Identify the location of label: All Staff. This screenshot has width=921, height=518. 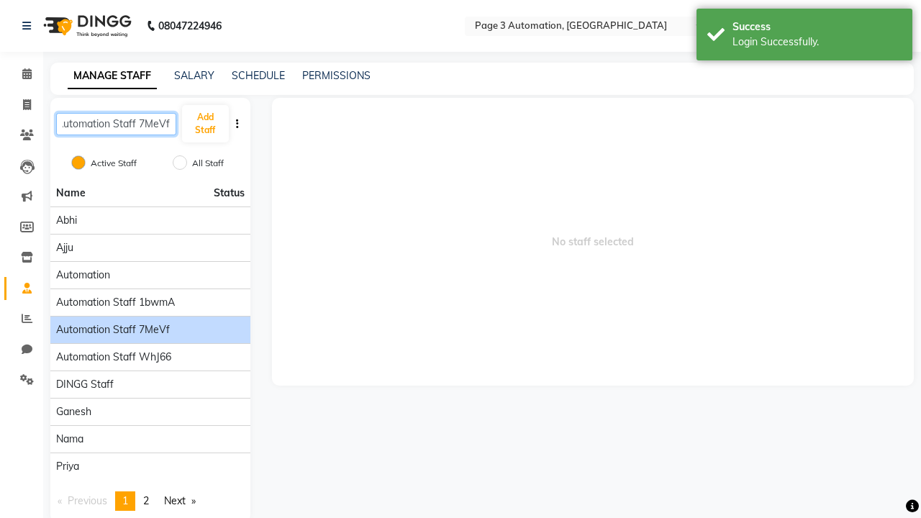
(208, 163).